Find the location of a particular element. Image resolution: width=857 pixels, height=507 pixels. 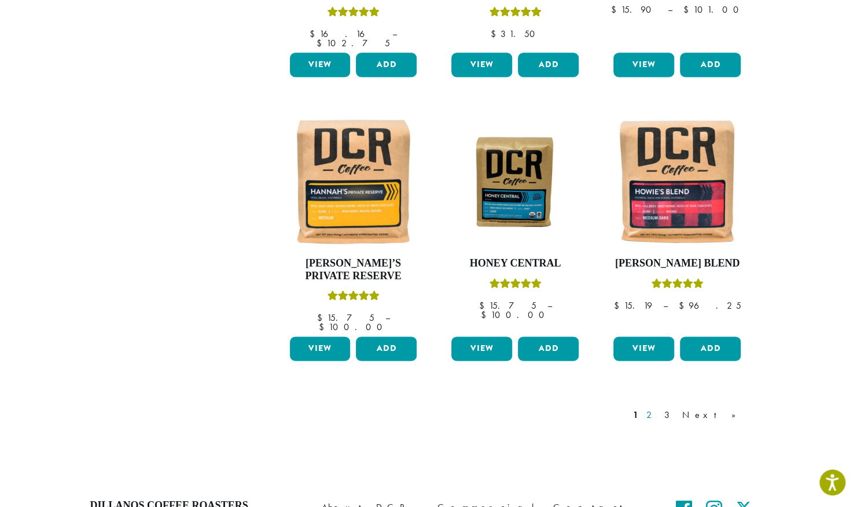

a: Next » is located at coordinates (713, 415).